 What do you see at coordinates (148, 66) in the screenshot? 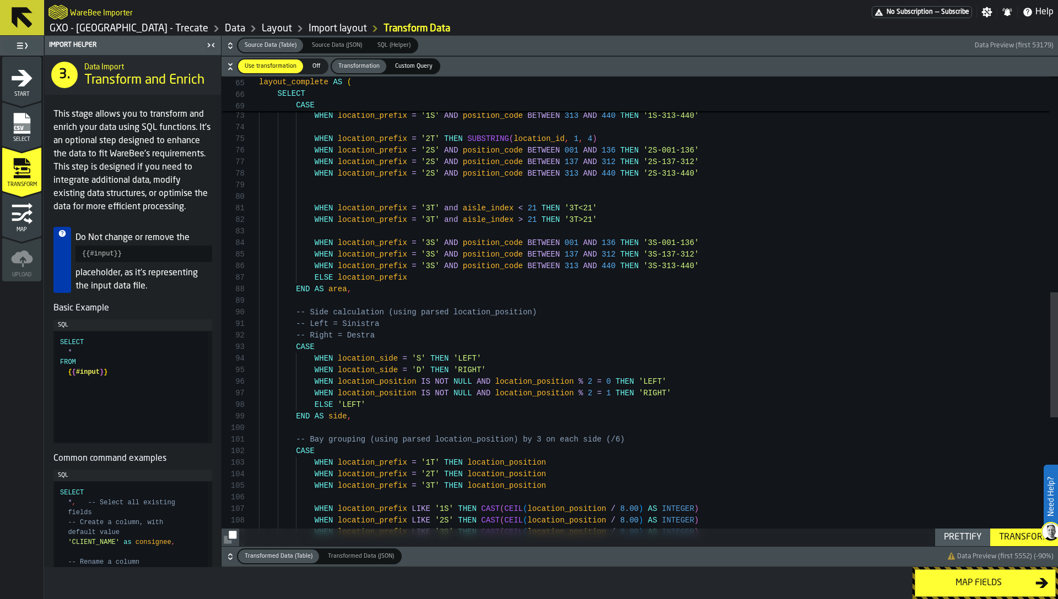
I see `h2: Sub Title` at bounding box center [148, 66].